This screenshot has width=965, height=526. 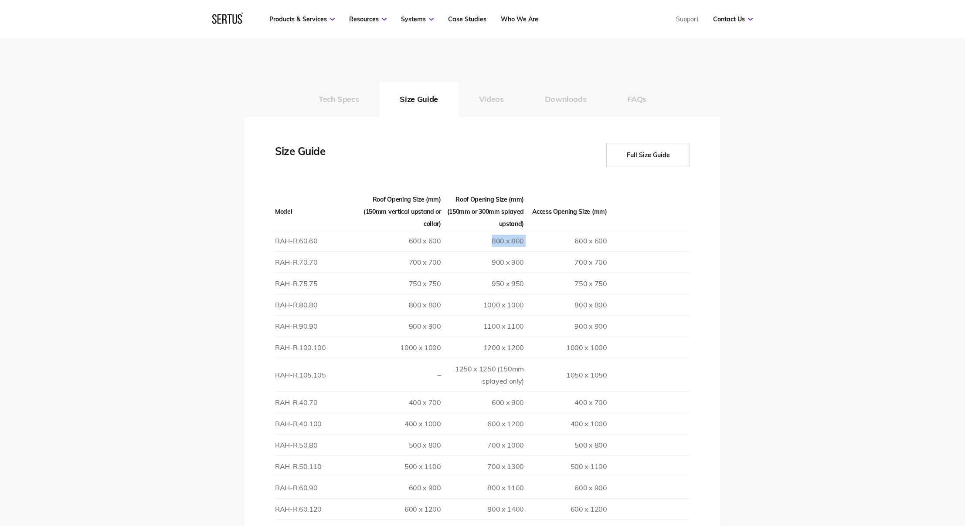 I want to click on a: Support, so click(x=687, y=19).